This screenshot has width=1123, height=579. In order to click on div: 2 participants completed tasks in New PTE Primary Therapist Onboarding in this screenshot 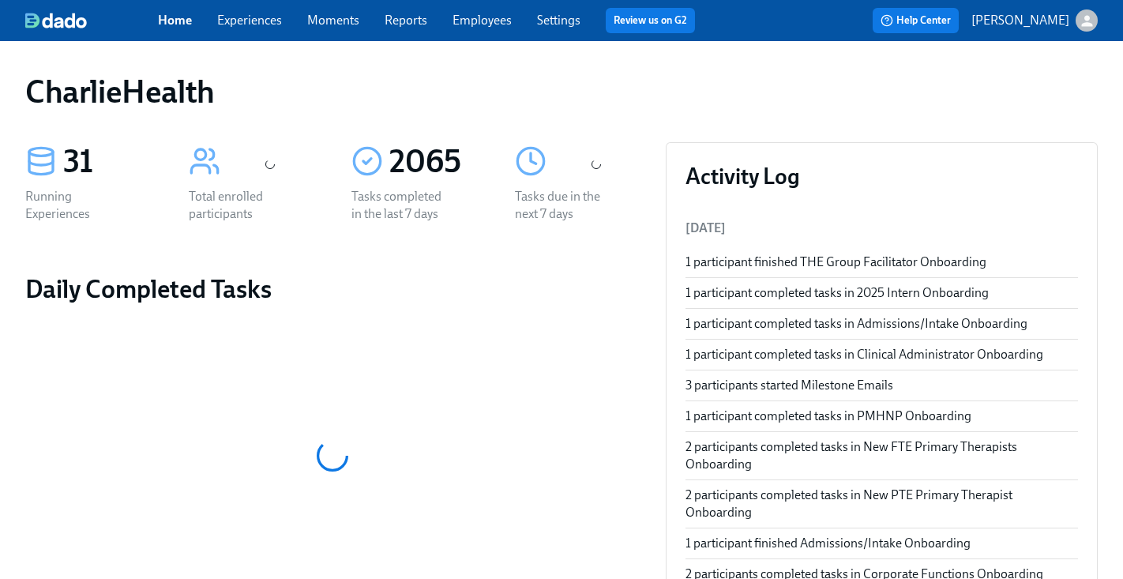, I will do `click(881, 504)`.